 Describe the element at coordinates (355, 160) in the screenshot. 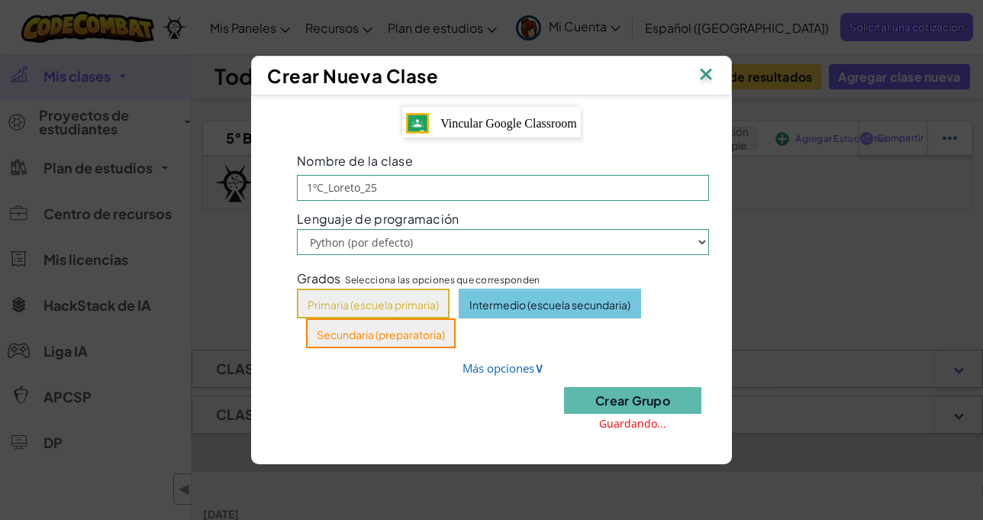

I see `font: Nombre de la clase` at that location.